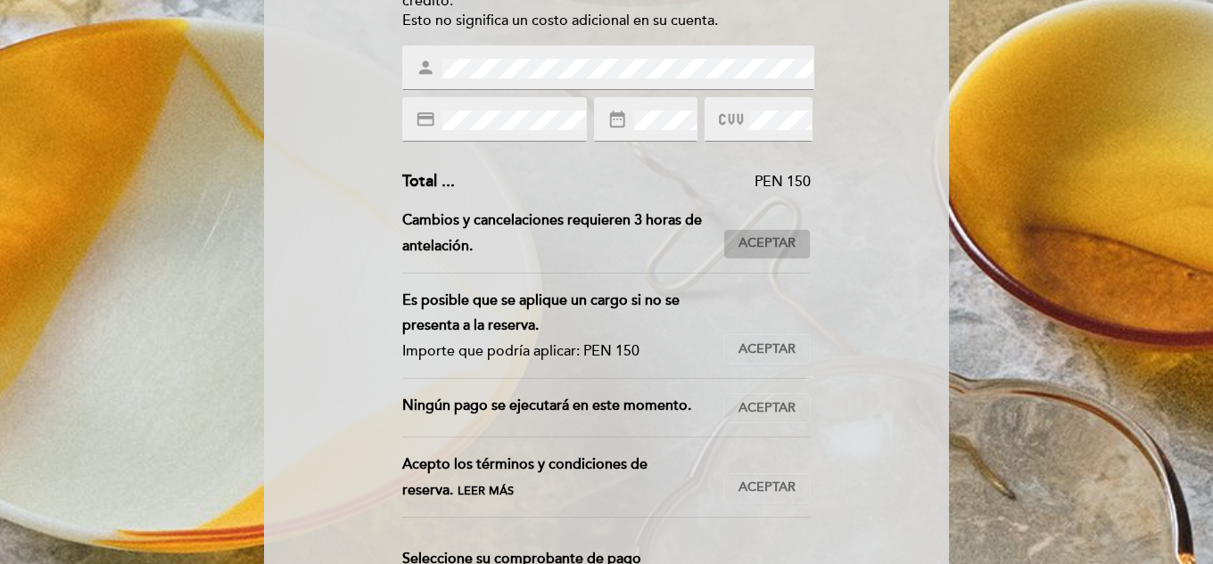  I want to click on span: Leer más, so click(485, 491).